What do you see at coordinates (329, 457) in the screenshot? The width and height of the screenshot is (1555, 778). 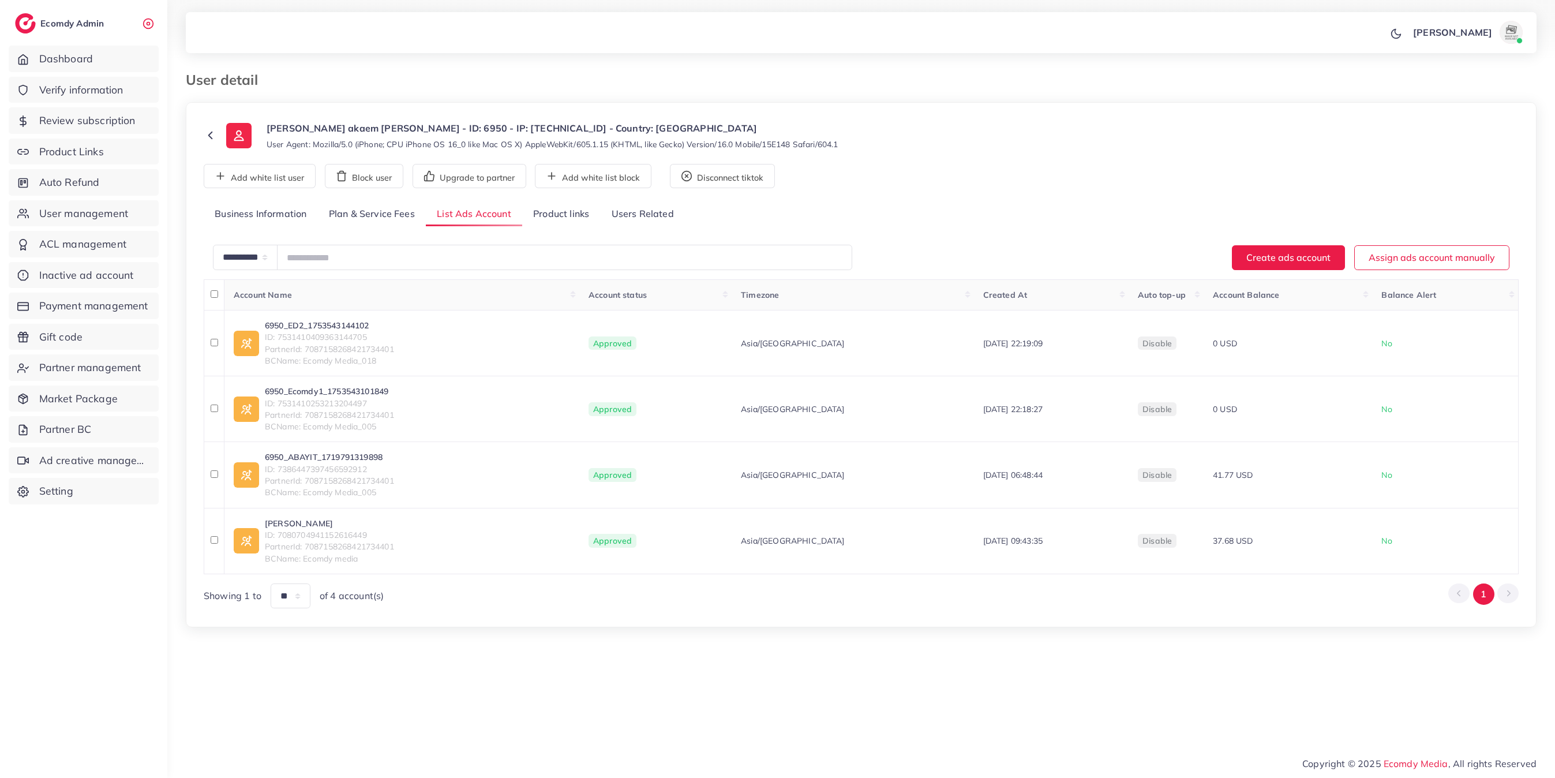 I see `a: 6950_ABAYIT_1719791319898` at bounding box center [329, 457].